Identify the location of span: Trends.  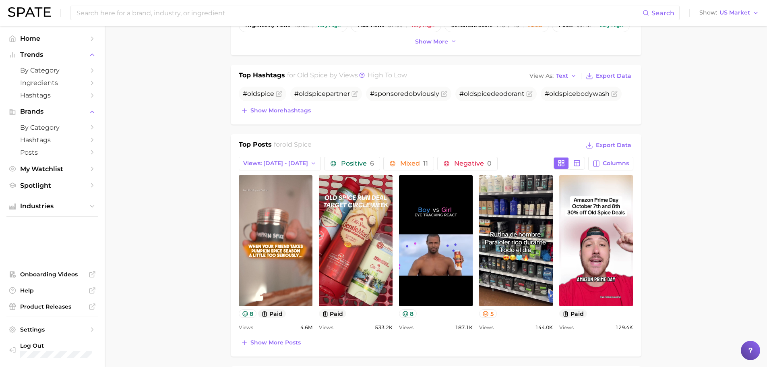
(52, 55).